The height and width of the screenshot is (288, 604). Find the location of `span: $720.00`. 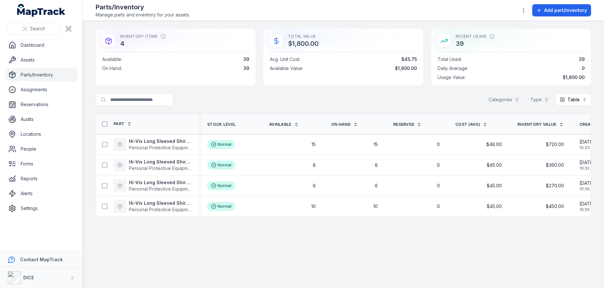

span: $720.00 is located at coordinates (555, 145).